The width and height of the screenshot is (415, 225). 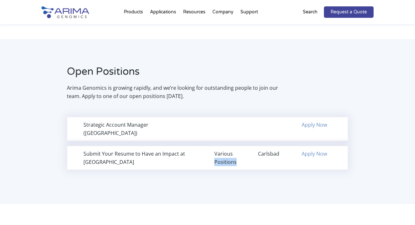 I want to click on p: Arima Genomics is growing rapidly, and we’re looking for outstanding people to join our team. App..., so click(x=176, y=92).